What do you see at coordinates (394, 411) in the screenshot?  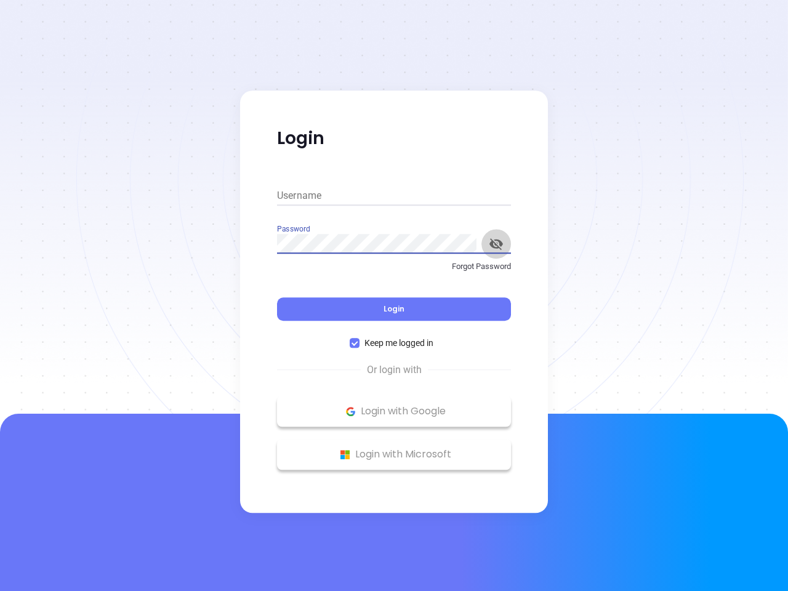 I see `p: Login with Google` at bounding box center [394, 411].